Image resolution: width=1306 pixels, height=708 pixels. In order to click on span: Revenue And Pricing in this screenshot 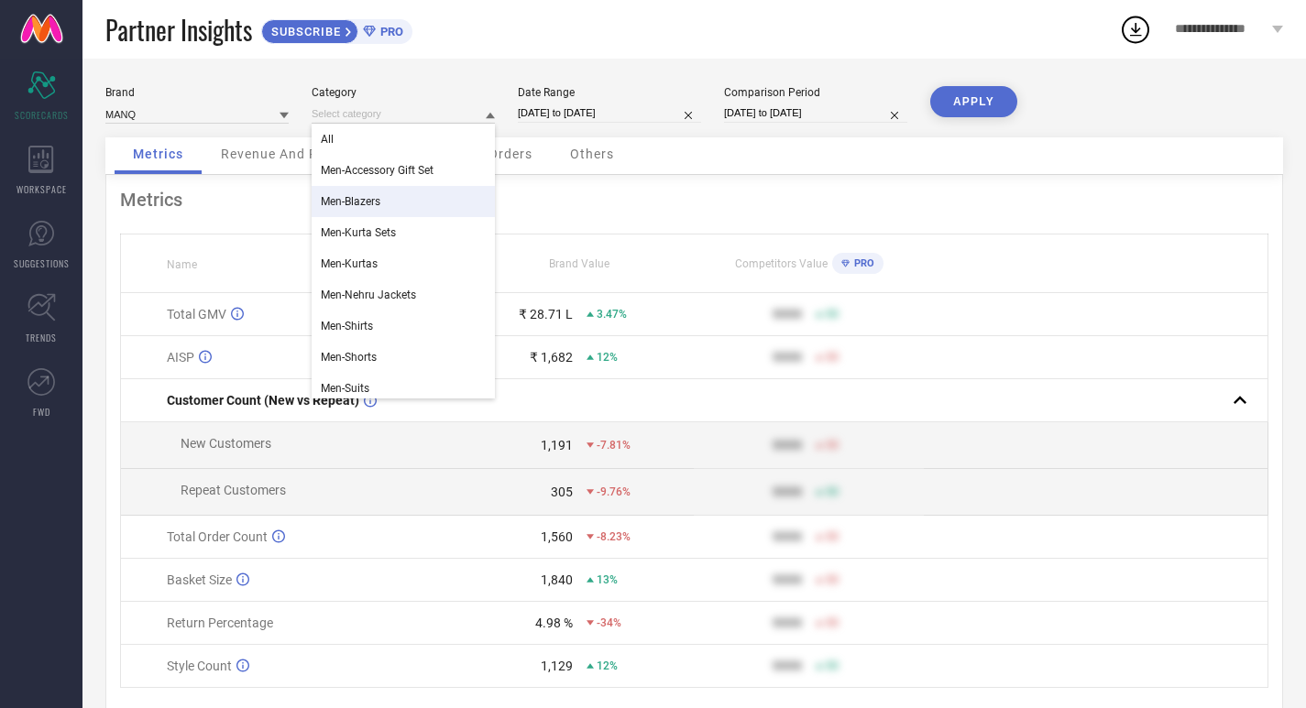, I will do `click(288, 154)`.